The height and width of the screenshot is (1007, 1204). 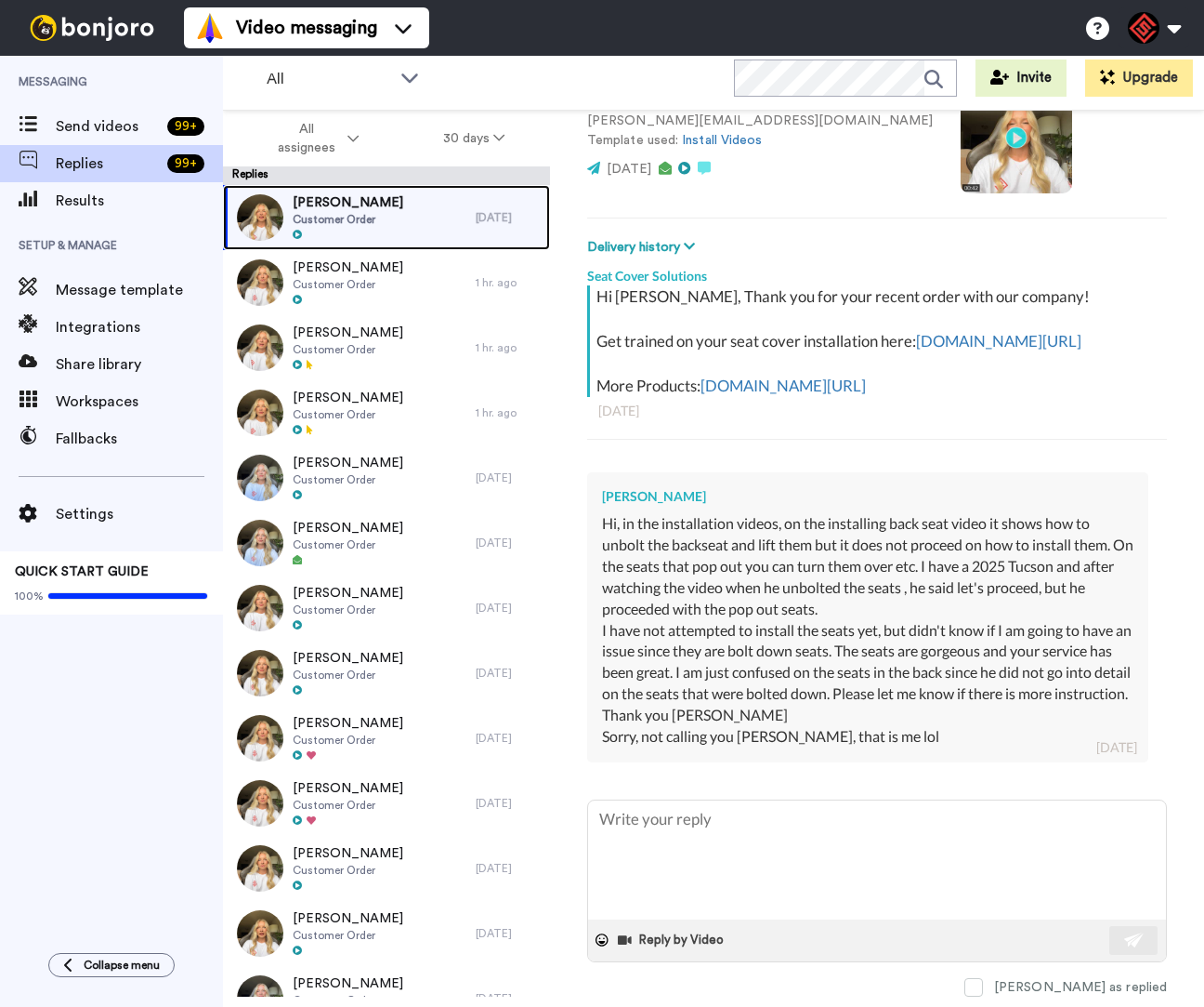 What do you see at coordinates (260, 868) in the screenshot?
I see `img: 89dcf774-2898-4a8e-a888-7c9fa961d07f-thumb.jpg` at bounding box center [260, 868].